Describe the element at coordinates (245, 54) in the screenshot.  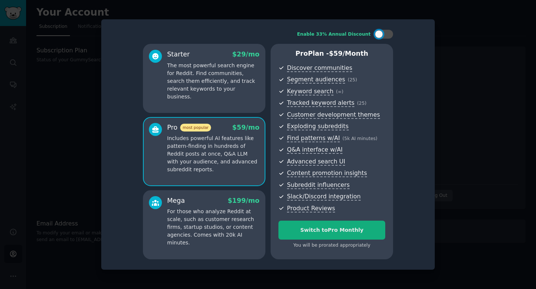
I see `span: $ 29 /mo` at that location.